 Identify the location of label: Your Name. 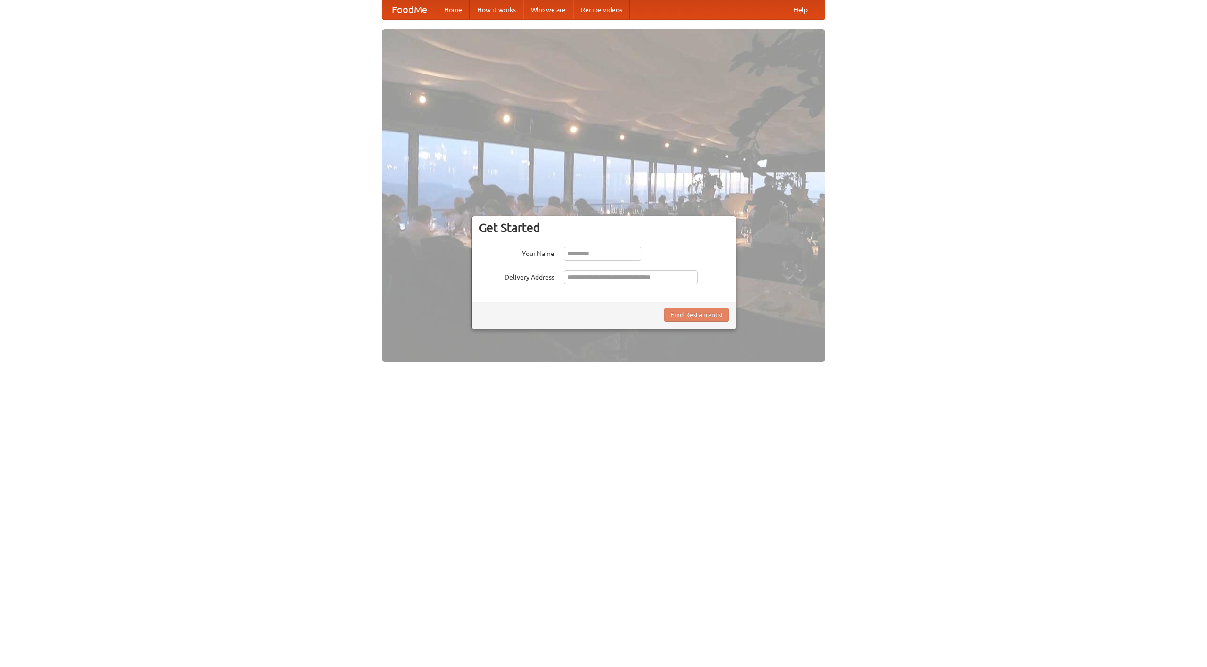
(517, 252).